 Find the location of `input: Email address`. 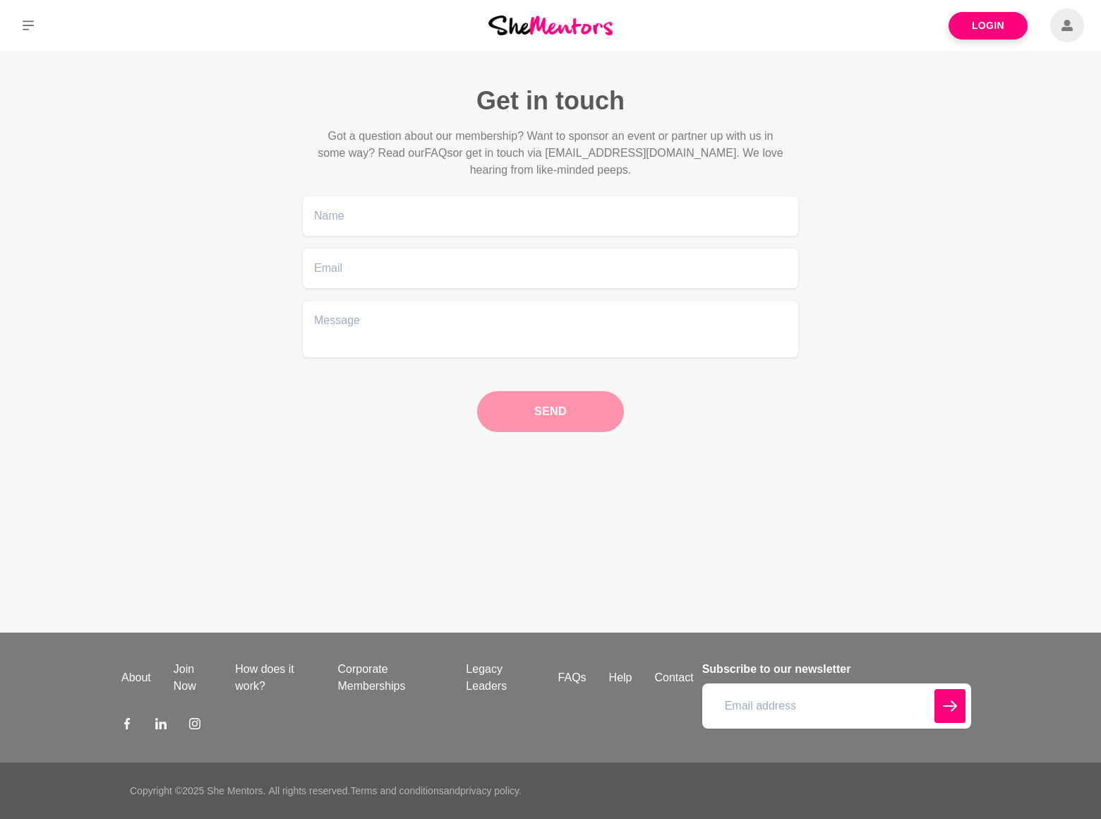

input: Email address is located at coordinates (836, 706).